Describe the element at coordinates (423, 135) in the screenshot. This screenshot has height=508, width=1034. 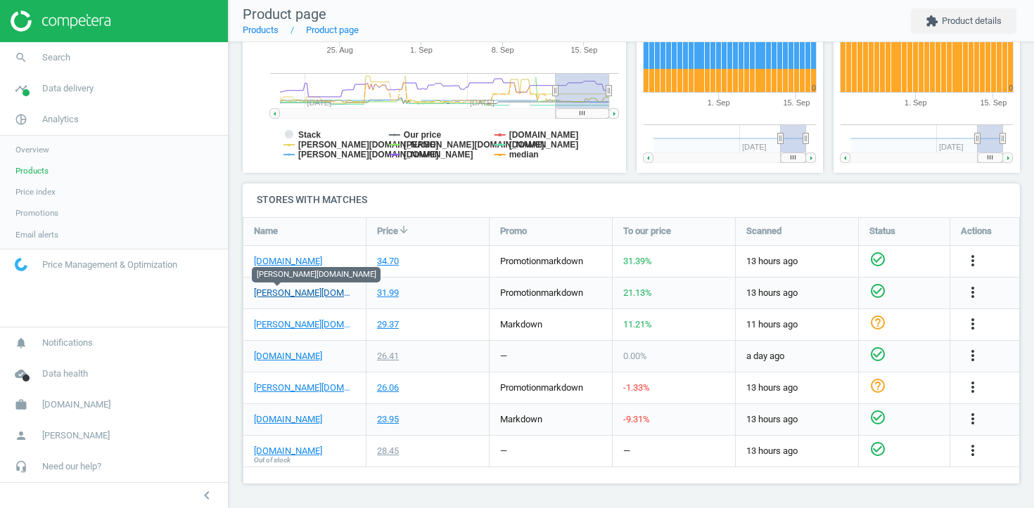
I see `tspan: Our price` at that location.